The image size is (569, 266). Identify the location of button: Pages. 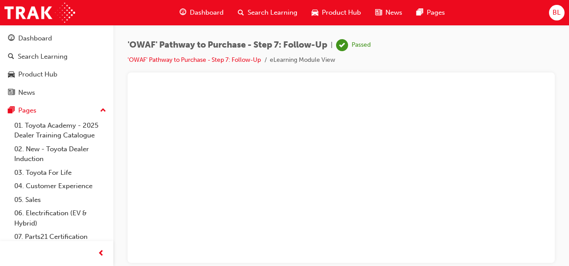
(56, 110).